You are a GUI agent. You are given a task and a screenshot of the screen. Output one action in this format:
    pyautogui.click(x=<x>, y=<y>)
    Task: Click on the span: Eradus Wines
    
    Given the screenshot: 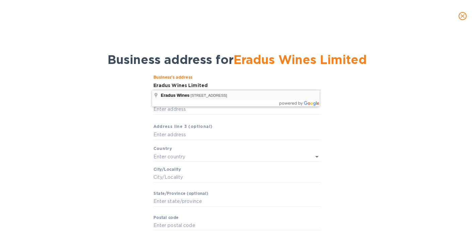 What is the action you would take?
    pyautogui.click(x=175, y=95)
    